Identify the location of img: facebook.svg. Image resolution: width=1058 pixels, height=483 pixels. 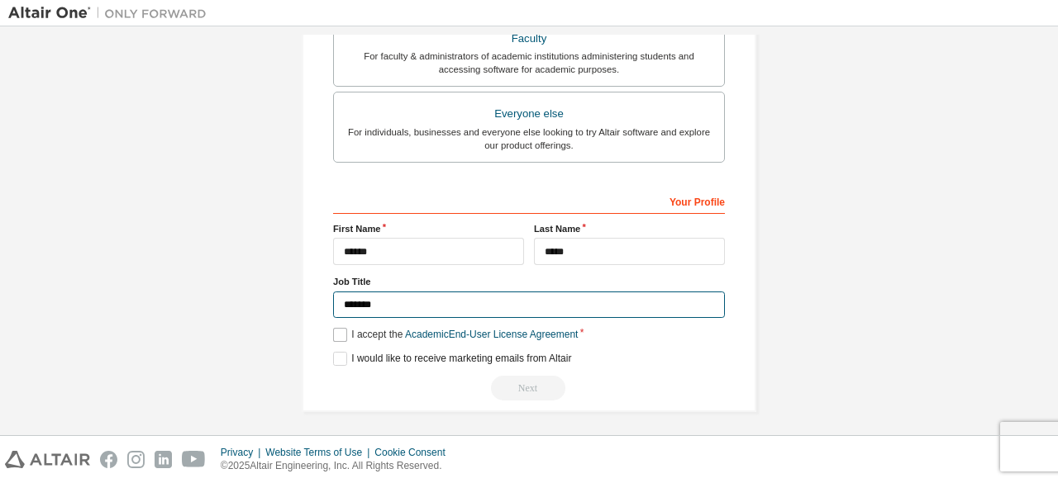
(108, 459).